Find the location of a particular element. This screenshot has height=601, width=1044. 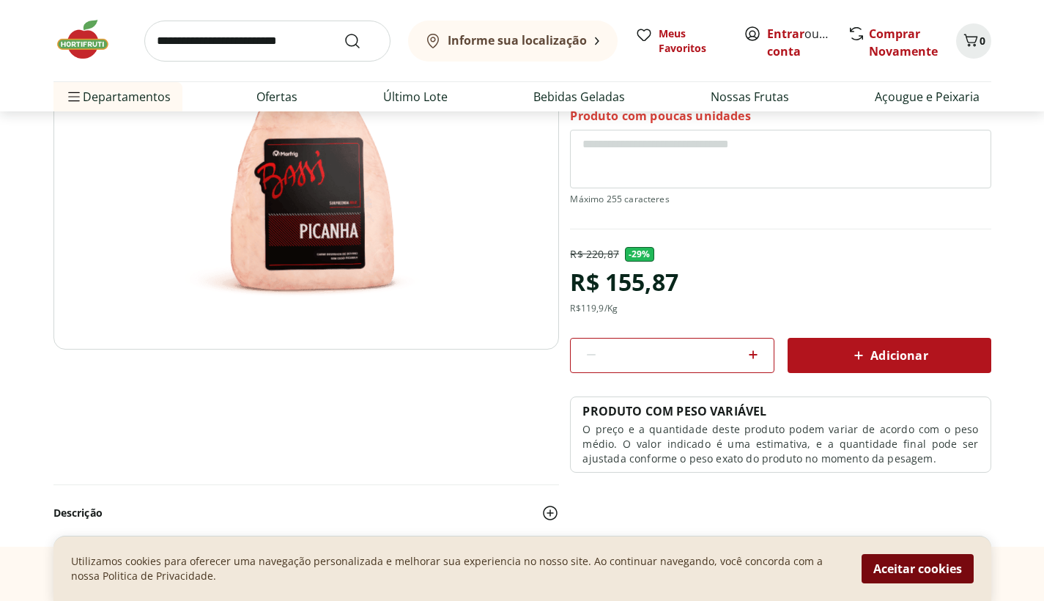

p: Produto com poucas unidades is located at coordinates (660, 116).